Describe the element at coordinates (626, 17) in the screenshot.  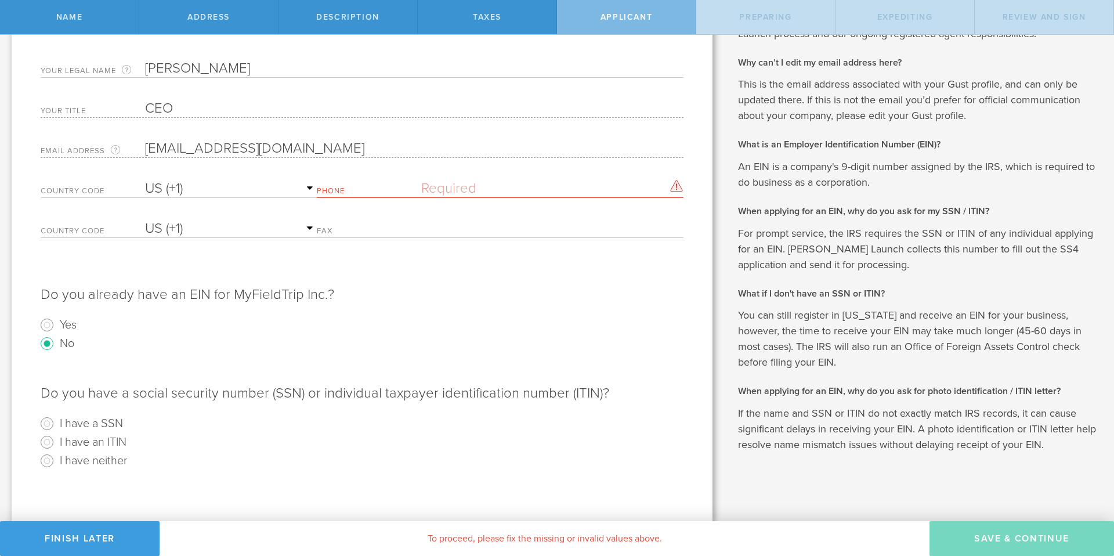
I see `span: Applicant` at that location.